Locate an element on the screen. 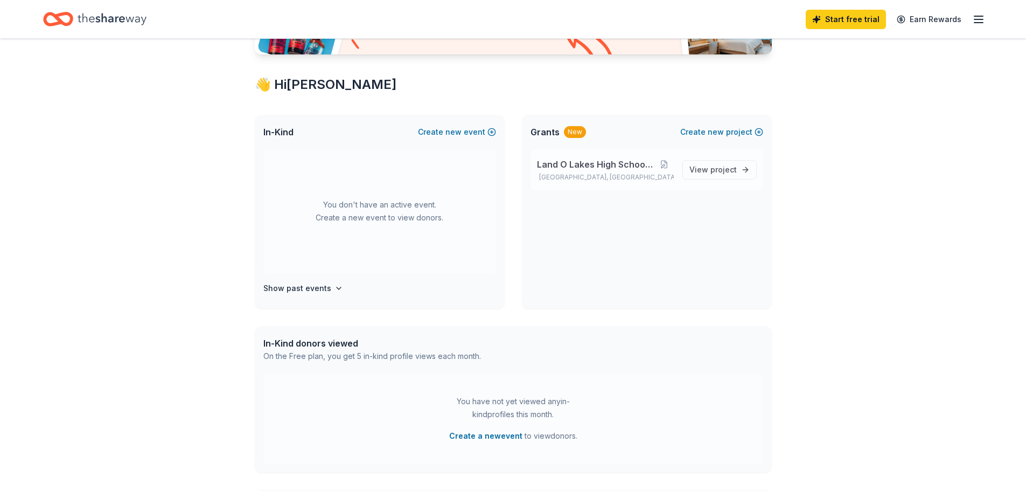 The image size is (1026, 491). a: View project is located at coordinates (719, 170).